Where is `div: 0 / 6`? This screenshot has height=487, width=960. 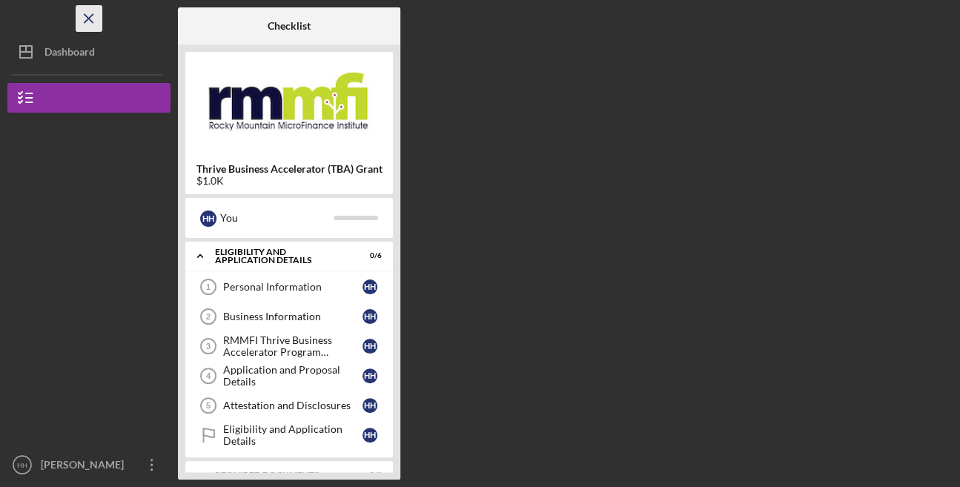
div: 0 / 6 is located at coordinates (368, 256).